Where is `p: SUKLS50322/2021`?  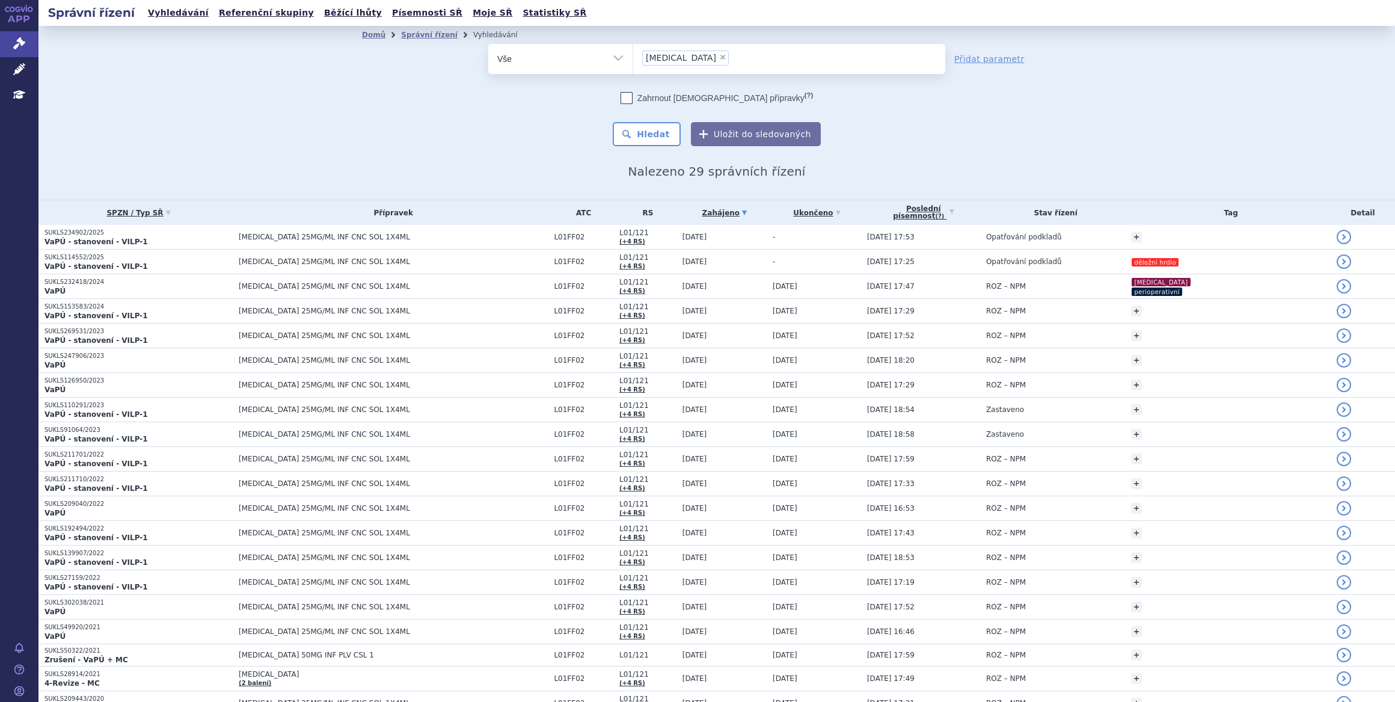 p: SUKLS50322/2021 is located at coordinates (138, 651).